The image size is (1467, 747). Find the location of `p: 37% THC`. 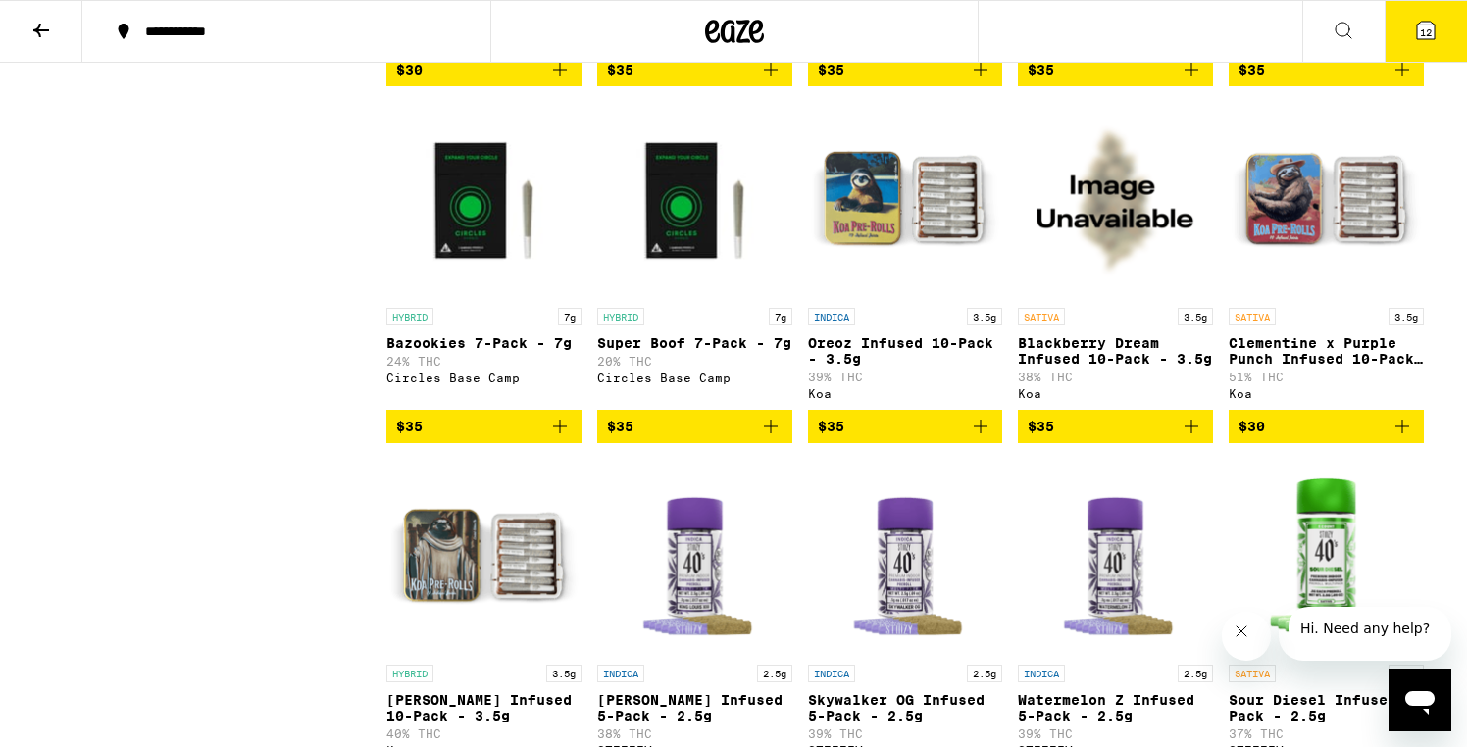

p: 37% THC is located at coordinates (1326, 734).